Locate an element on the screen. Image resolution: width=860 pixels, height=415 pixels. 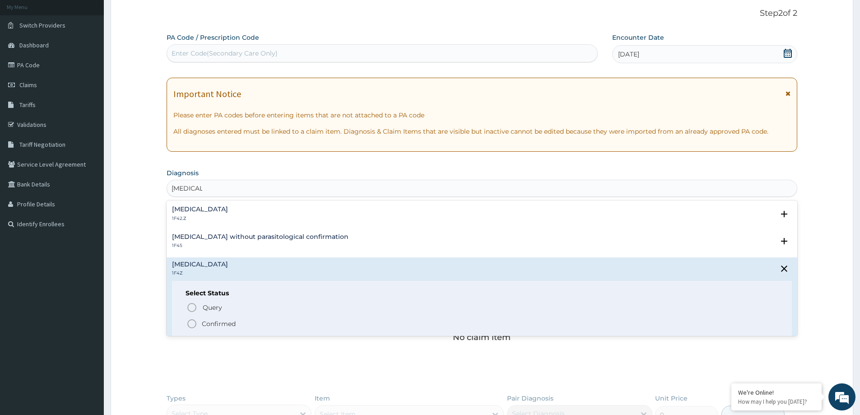
i: close select status is located at coordinates (784, 269).